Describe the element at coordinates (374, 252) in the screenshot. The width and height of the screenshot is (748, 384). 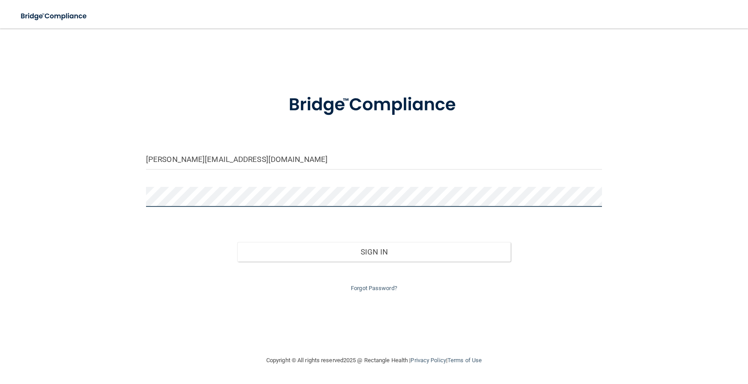
I see `button: Sign In` at that location.